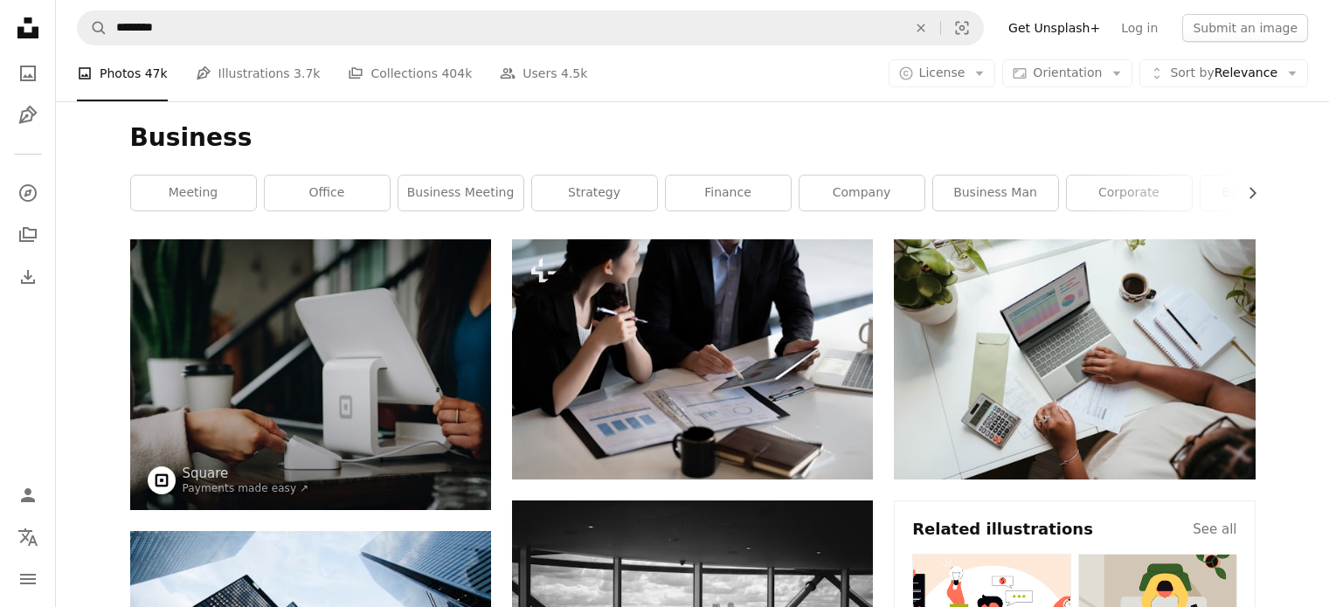 Image resolution: width=1329 pixels, height=607 pixels. Describe the element at coordinates (245, 488) in the screenshot. I see `a: Payments made easy ↗` at that location.